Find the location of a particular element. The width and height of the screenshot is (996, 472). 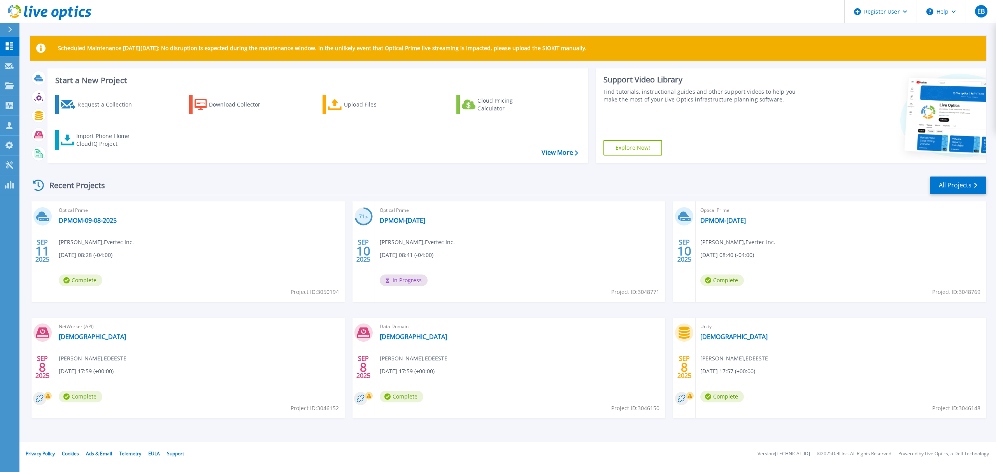

div: Request a Collection is located at coordinates (109, 105).